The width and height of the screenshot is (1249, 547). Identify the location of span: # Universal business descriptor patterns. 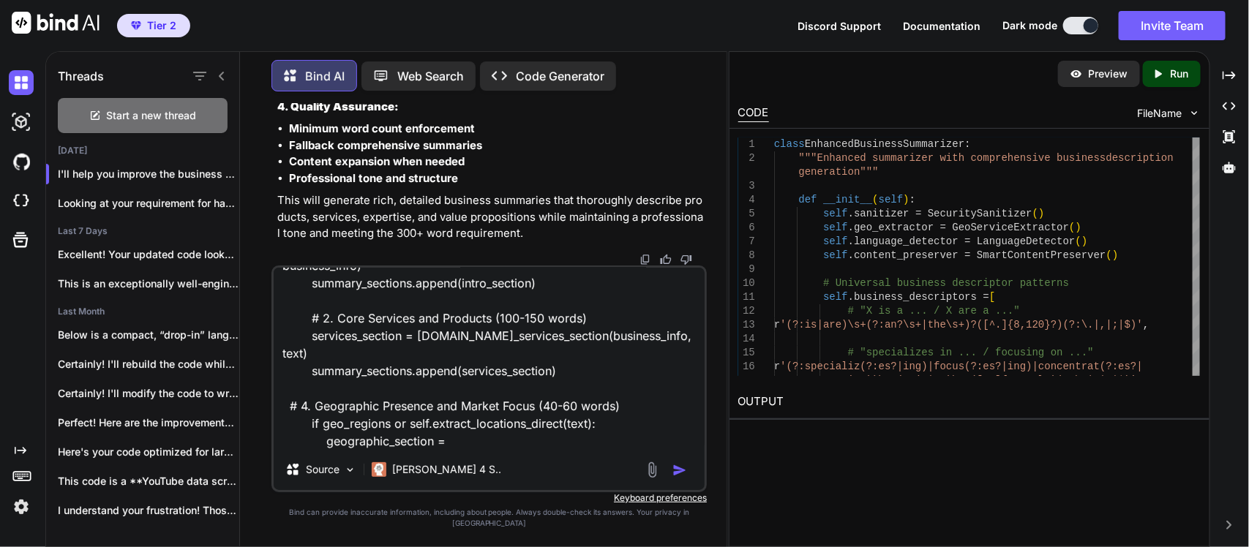
(946, 283).